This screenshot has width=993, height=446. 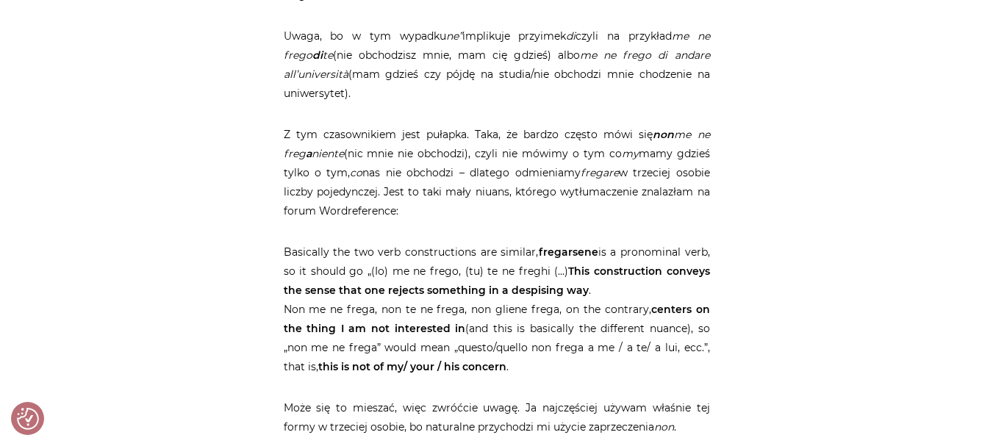 What do you see at coordinates (664, 427) in the screenshot?
I see `em: non` at bounding box center [664, 427].